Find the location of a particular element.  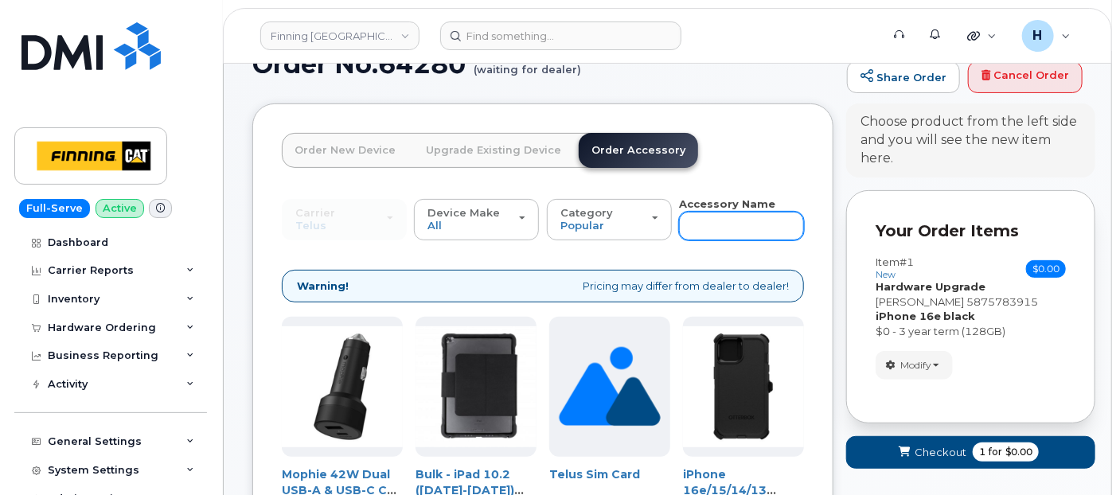

a: Share Order is located at coordinates (904, 77).